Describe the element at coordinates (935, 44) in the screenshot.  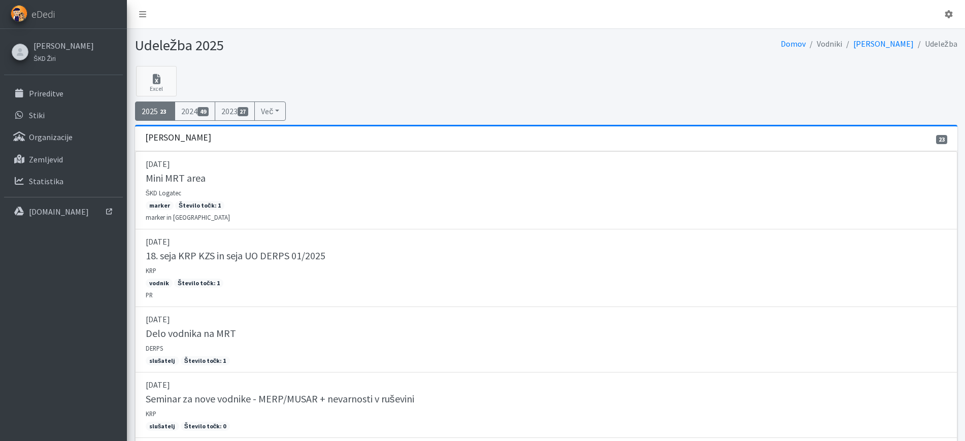
I see `li: Udeležba` at that location.